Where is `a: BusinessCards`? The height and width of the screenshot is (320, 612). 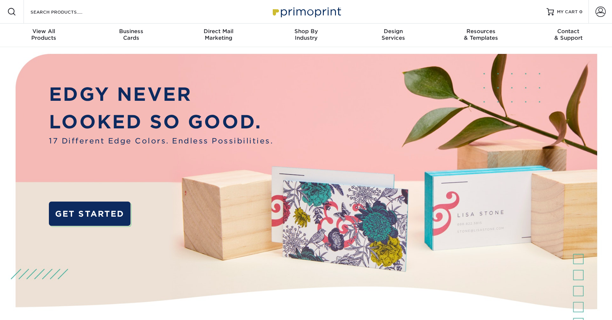
a: BusinessCards is located at coordinates (131, 35).